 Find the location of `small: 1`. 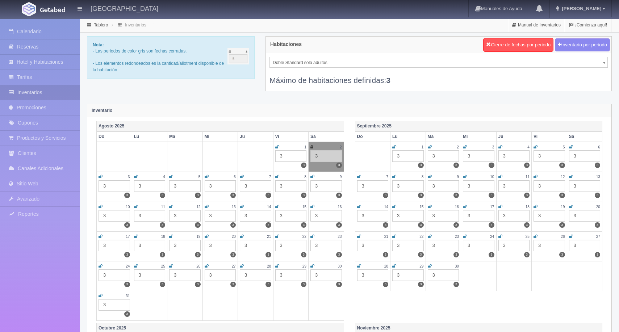

small: 1 is located at coordinates (305, 147).